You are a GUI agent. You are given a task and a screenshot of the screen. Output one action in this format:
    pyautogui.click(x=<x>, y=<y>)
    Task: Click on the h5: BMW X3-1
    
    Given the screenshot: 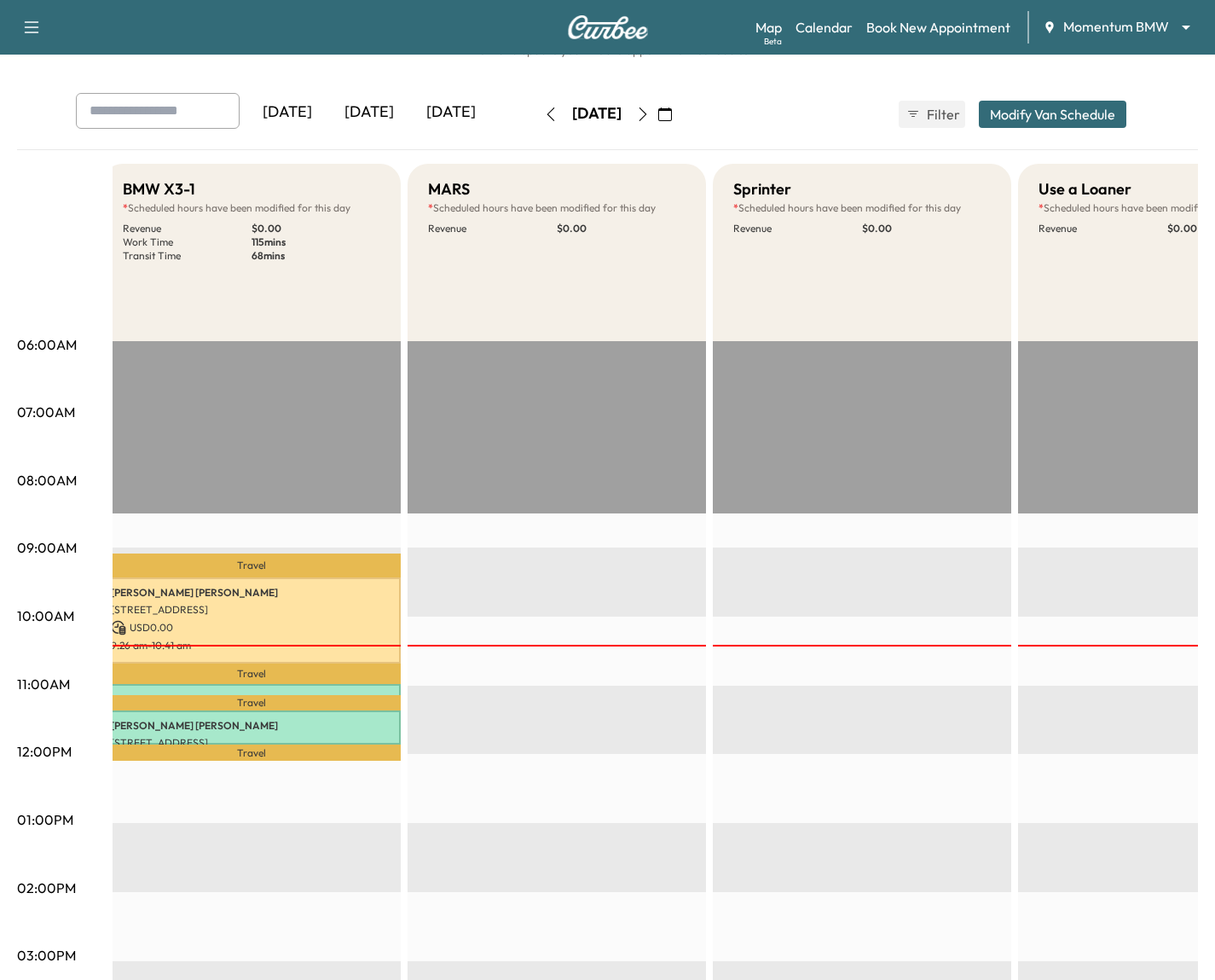 What is the action you would take?
    pyautogui.click(x=158, y=189)
    